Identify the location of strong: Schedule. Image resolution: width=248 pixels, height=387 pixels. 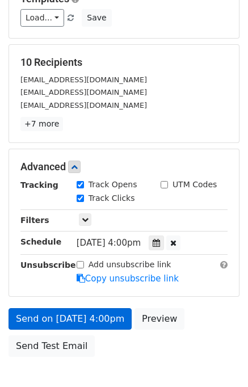
(41, 242).